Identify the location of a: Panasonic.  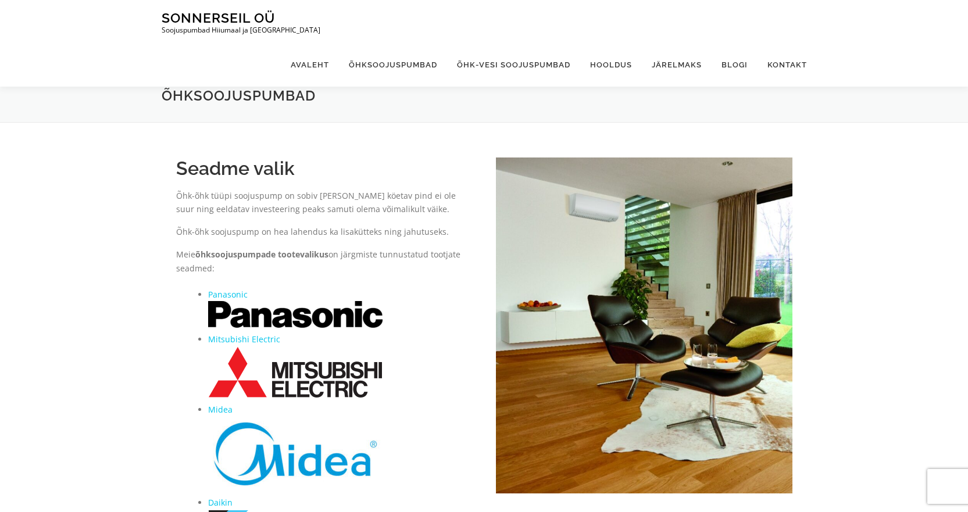
(228, 294).